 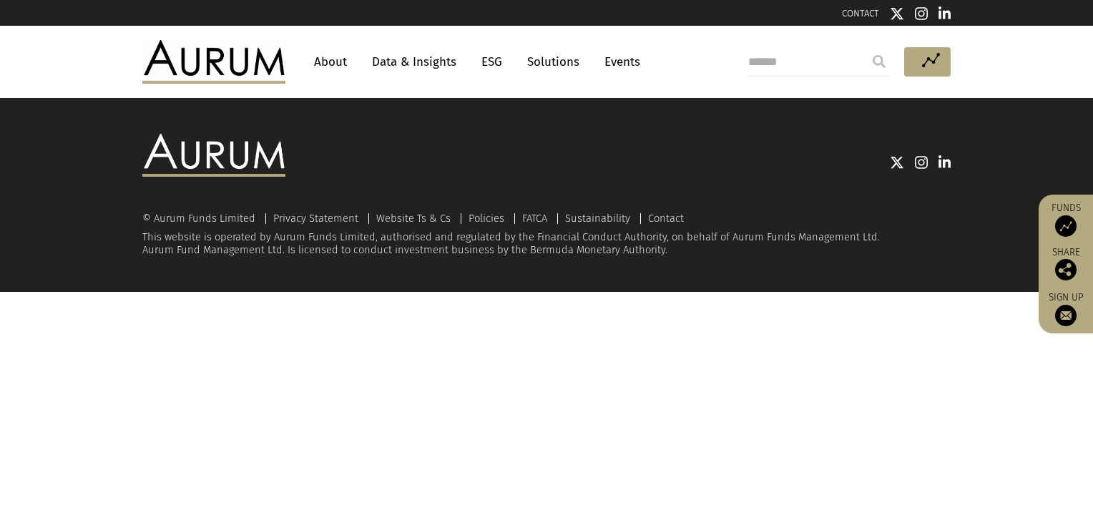 I want to click on a: Data & Insights, so click(x=414, y=61).